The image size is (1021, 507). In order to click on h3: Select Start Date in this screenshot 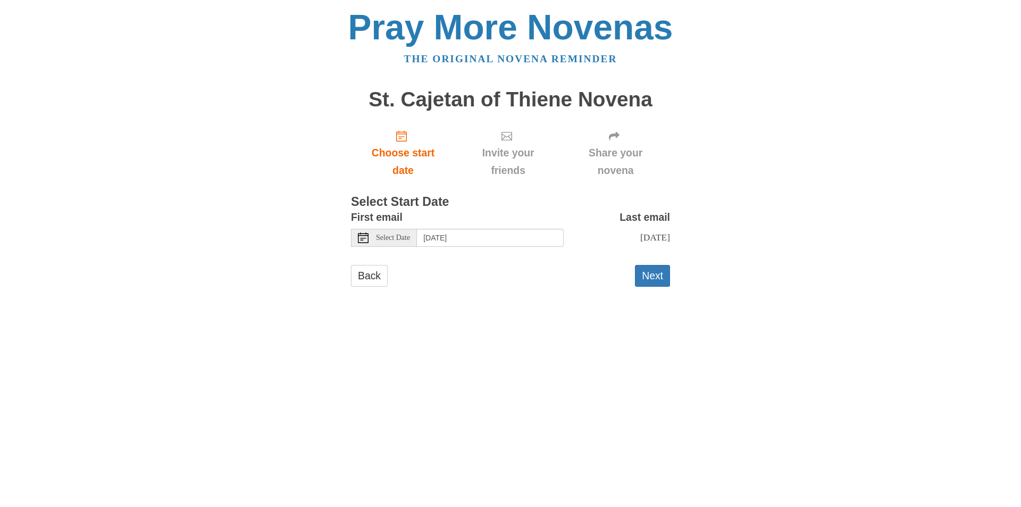, I will do `click(510, 202)`.